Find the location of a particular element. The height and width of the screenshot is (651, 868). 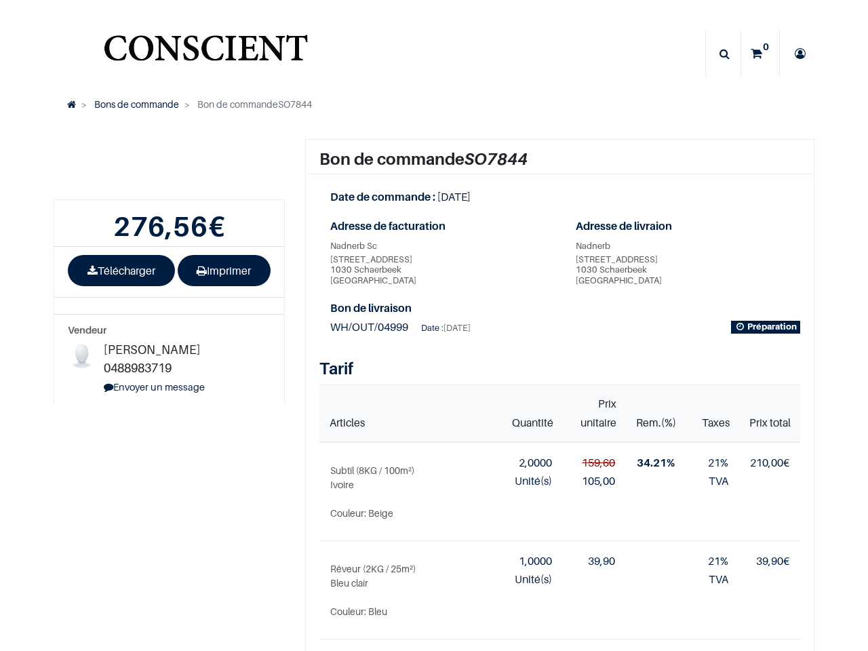

th: Articles is located at coordinates (404, 414).